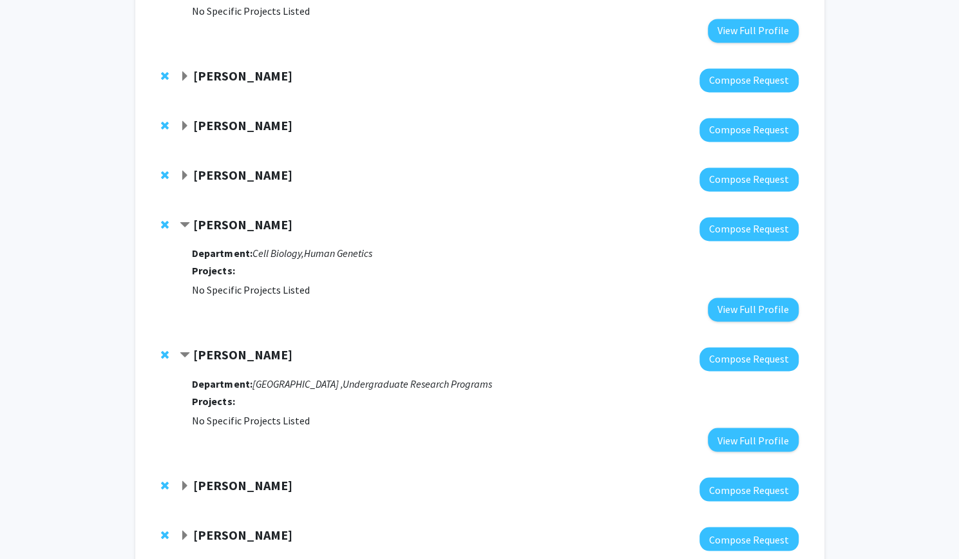  Describe the element at coordinates (749, 489) in the screenshot. I see `button: Compose Request to Carol Colaninno` at that location.